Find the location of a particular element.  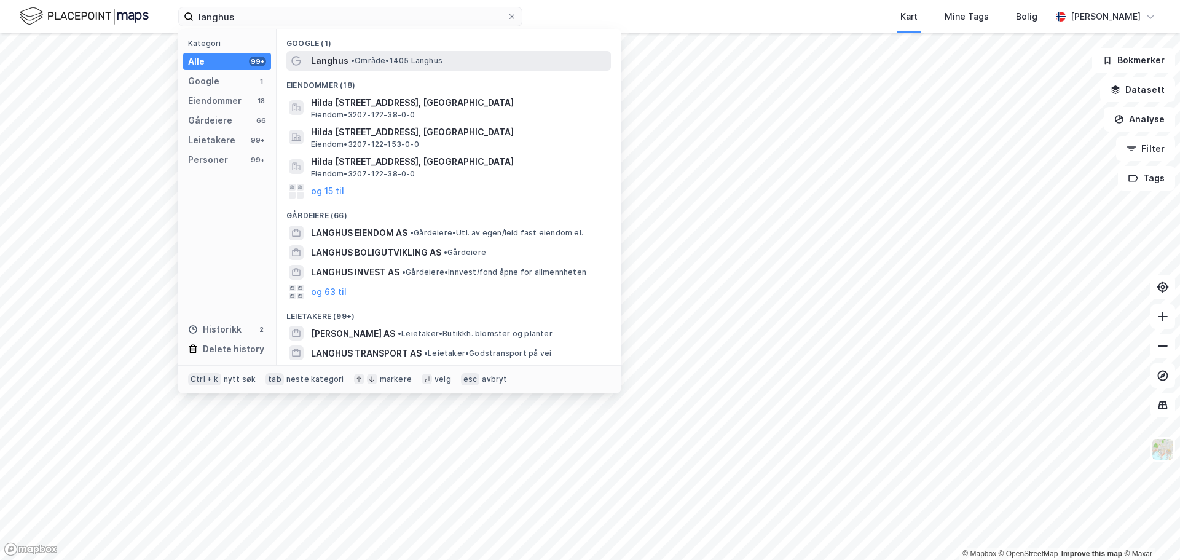

div: velg is located at coordinates (443, 379).